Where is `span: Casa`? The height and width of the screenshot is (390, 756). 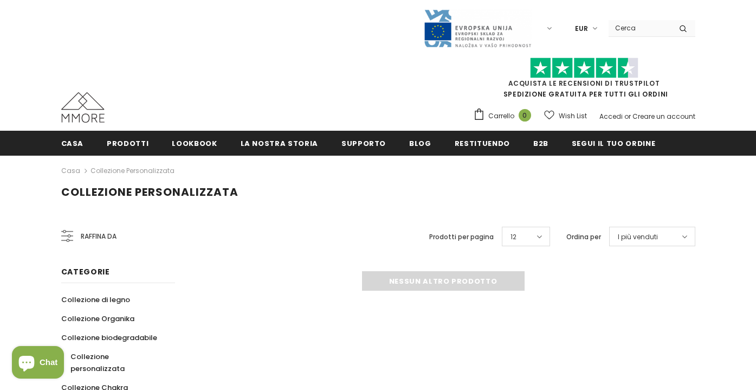 span: Casa is located at coordinates (73, 143).